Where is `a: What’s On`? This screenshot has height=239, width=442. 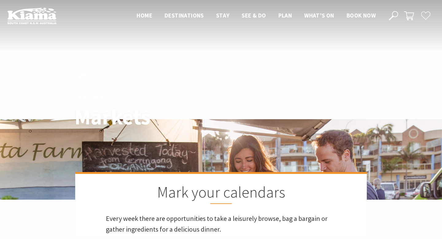
a: What’s On is located at coordinates (105, 98).